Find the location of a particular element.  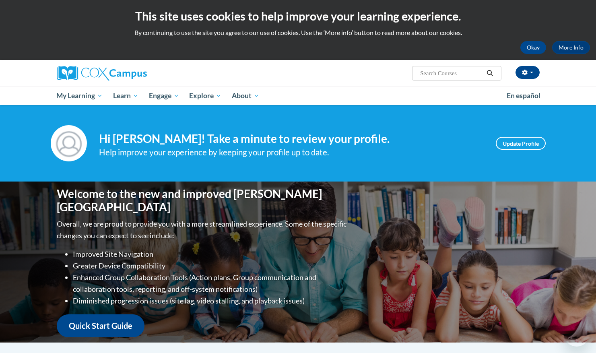

button: Search is located at coordinates (490, 73).